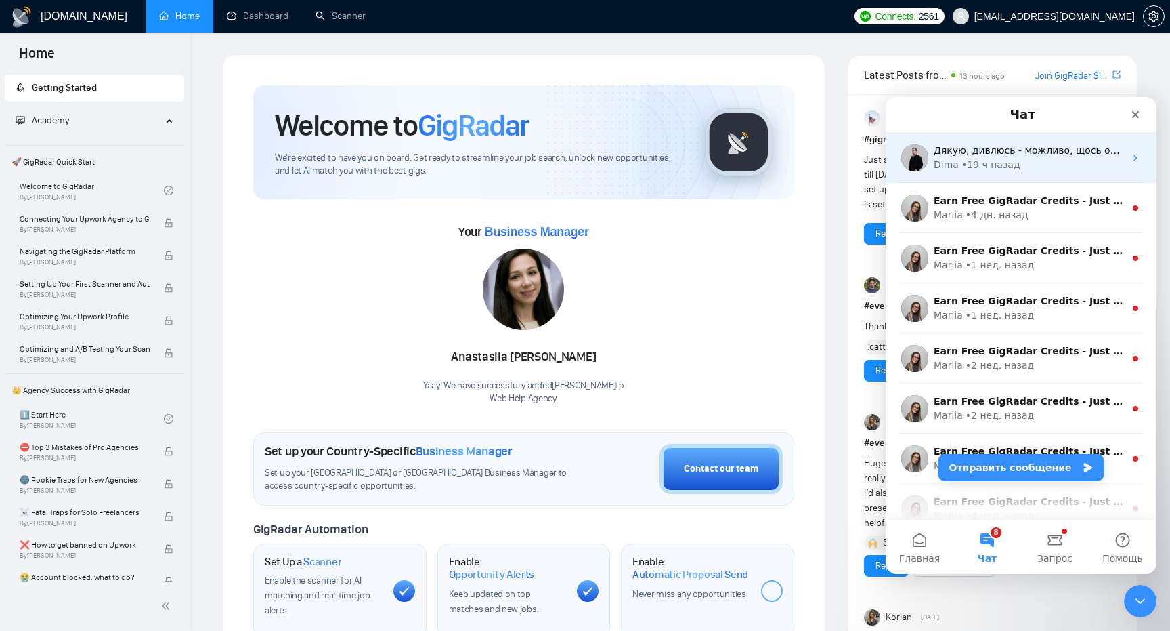 This screenshot has height=631, width=1170. What do you see at coordinates (872, 285) in the screenshot?
I see `img: Toby Fox-Mason` at bounding box center [872, 285].